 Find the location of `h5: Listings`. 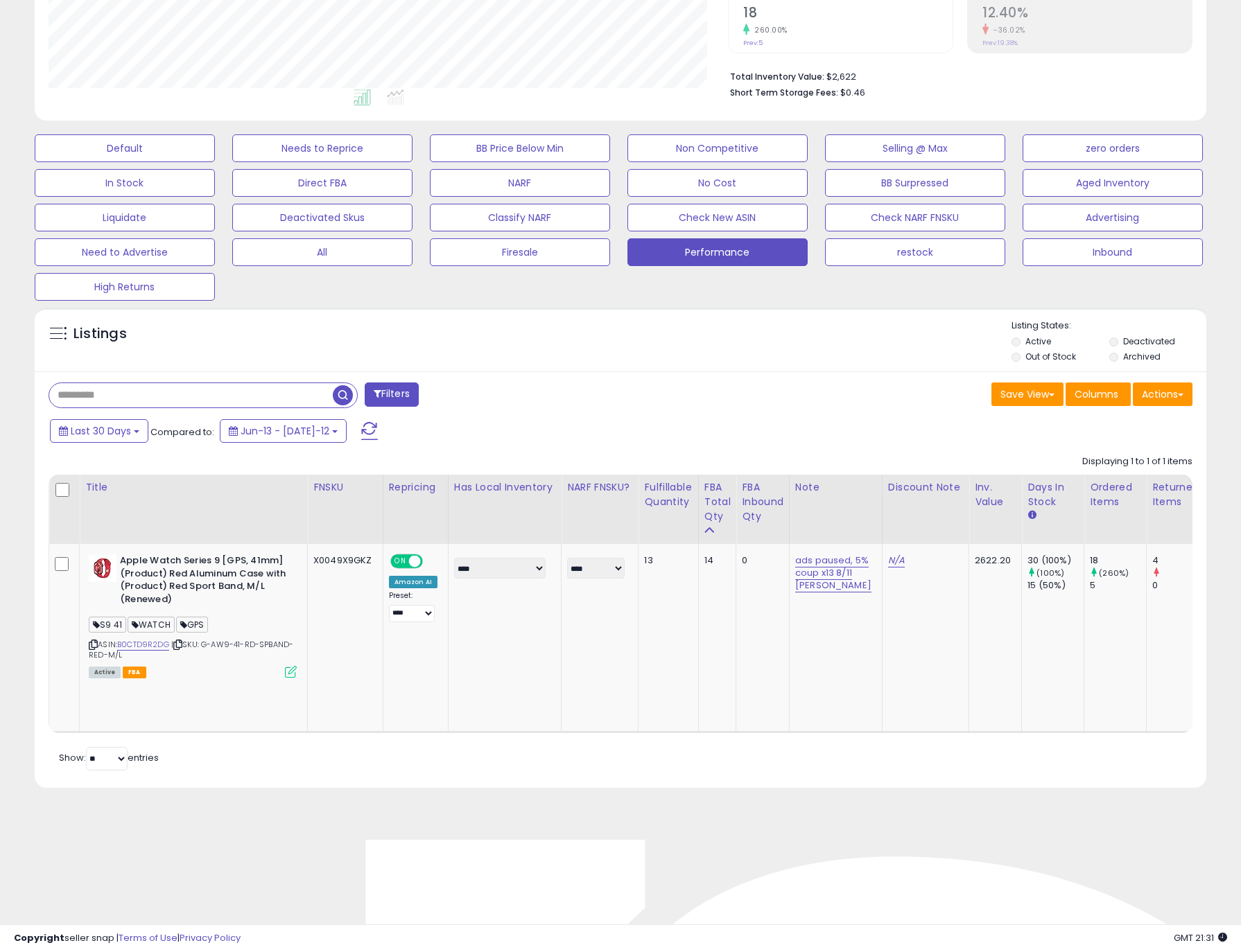

h5: Listings is located at coordinates (100, 334).